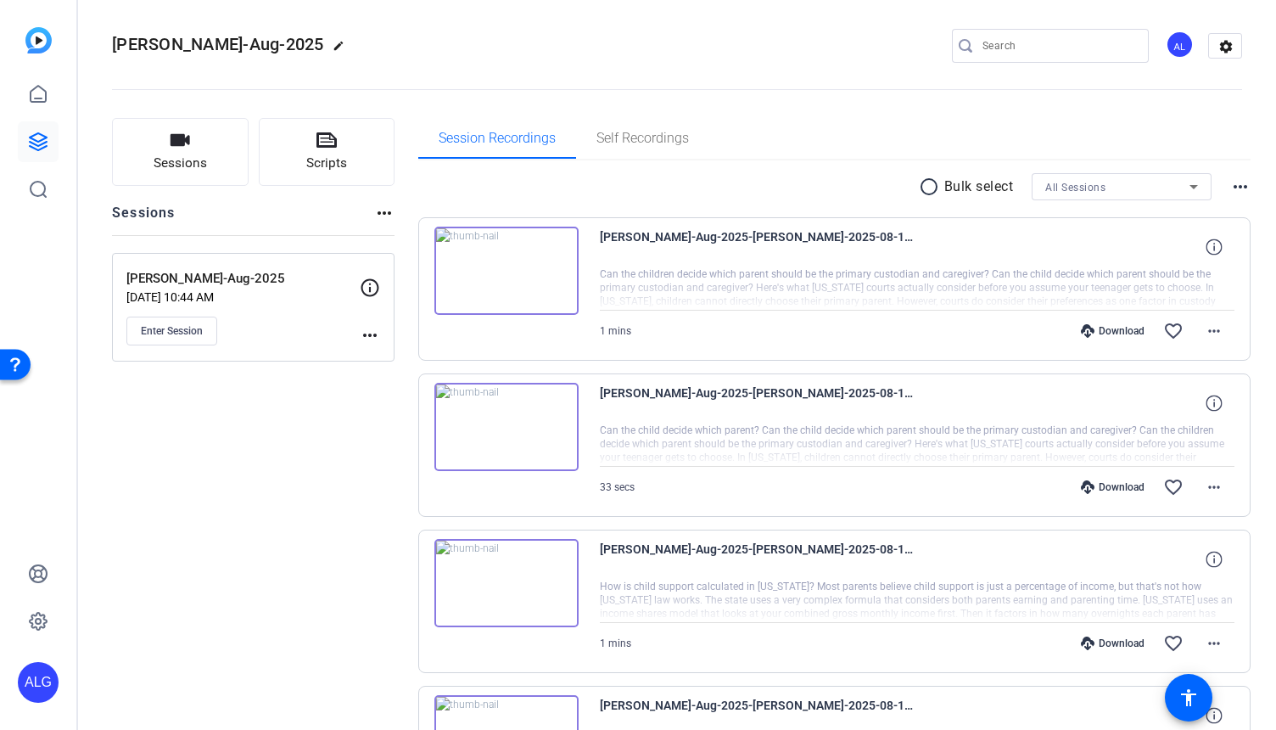  What do you see at coordinates (1226, 47) in the screenshot?
I see `mat-icon: settings` at bounding box center [1226, 47].